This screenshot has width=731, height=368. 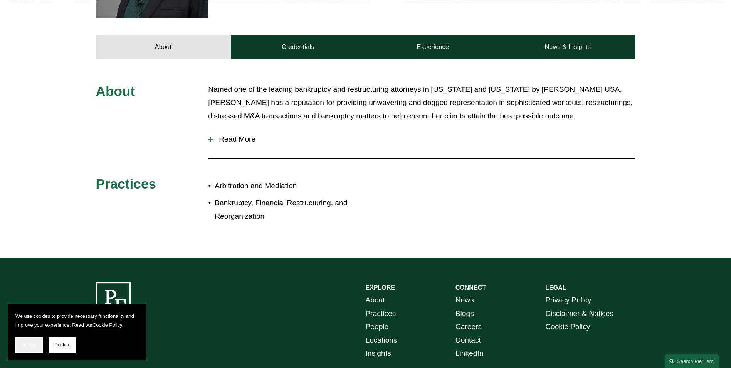 What do you see at coordinates (568, 300) in the screenshot?
I see `a: Privacy Policy` at bounding box center [568, 300].